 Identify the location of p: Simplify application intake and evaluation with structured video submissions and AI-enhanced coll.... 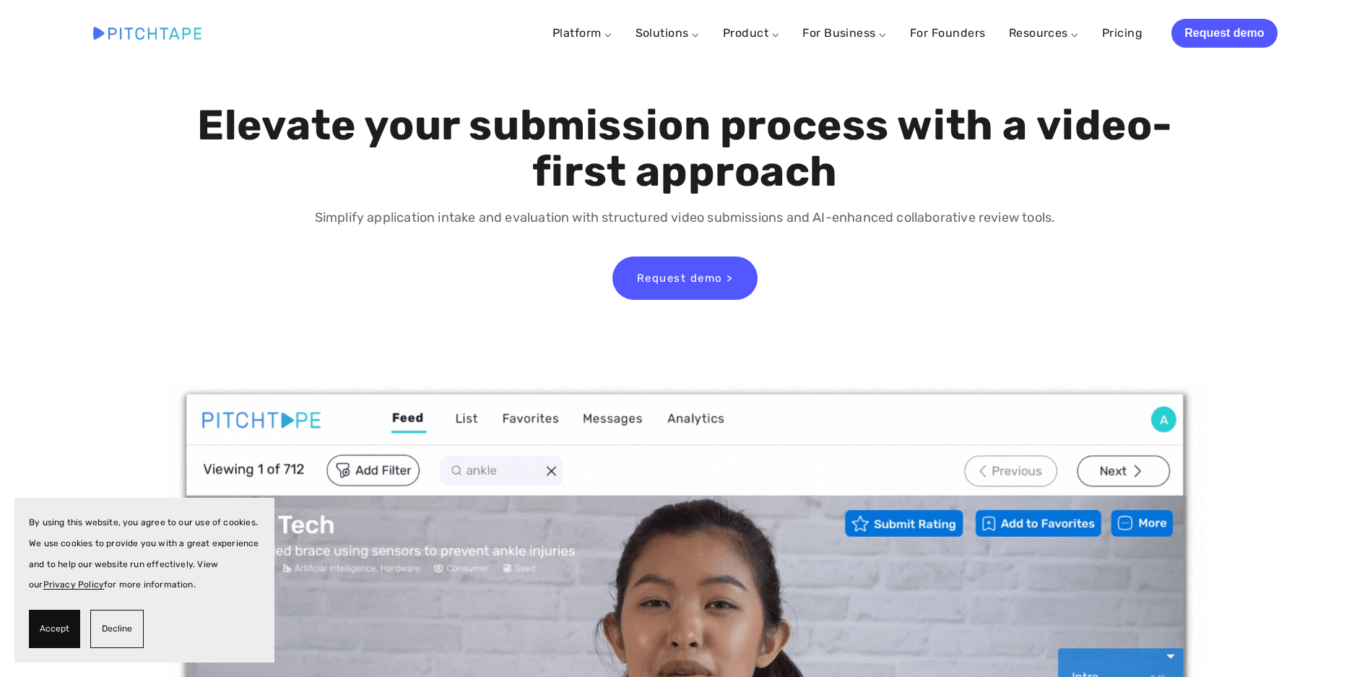
(684, 217).